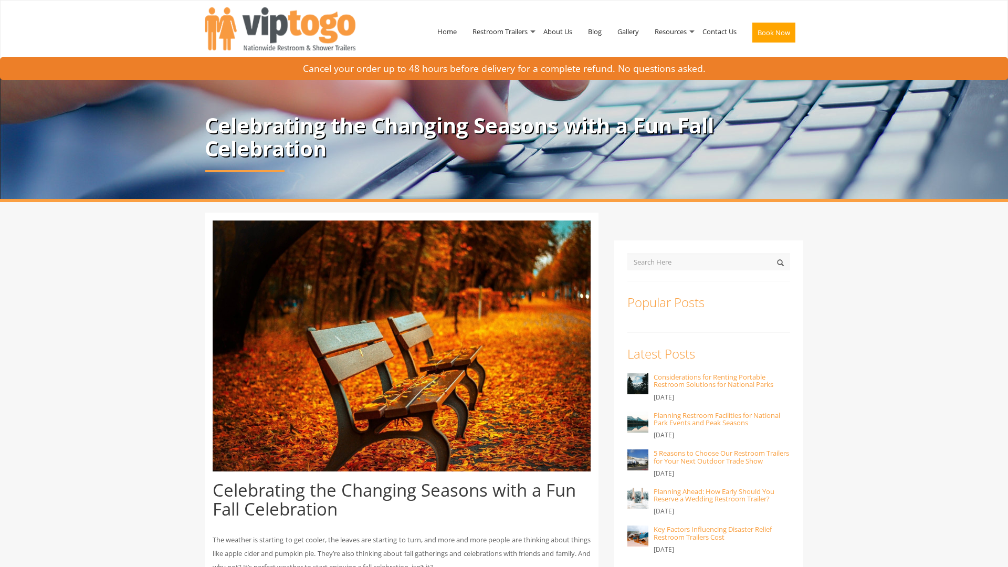 The height and width of the screenshot is (567, 1008). What do you see at coordinates (714, 495) in the screenshot?
I see `a: Planning Ahead: How Early Should You Reserve a Wedding Restroom Trailer?` at bounding box center [714, 495].